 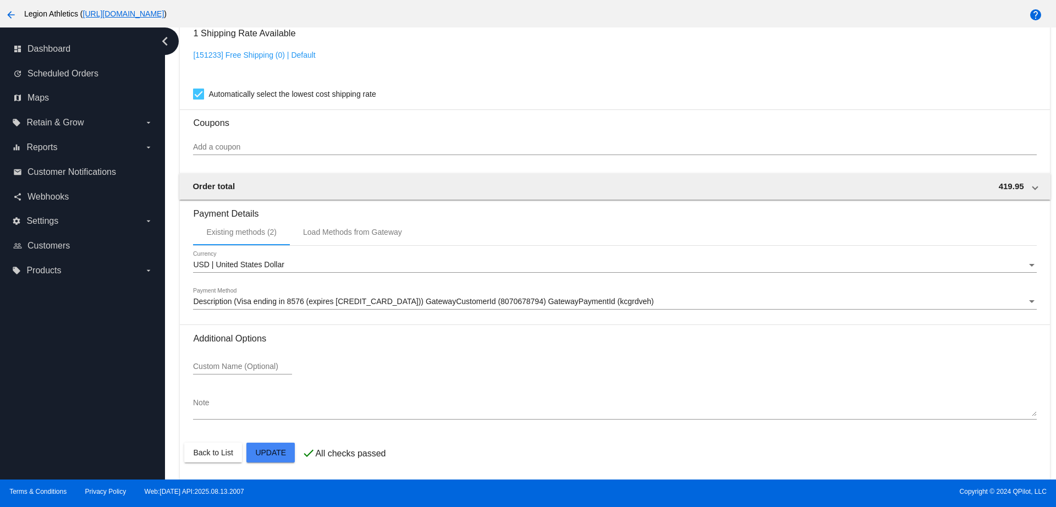 What do you see at coordinates (43, 271) in the screenshot?
I see `span: Products` at bounding box center [43, 271].